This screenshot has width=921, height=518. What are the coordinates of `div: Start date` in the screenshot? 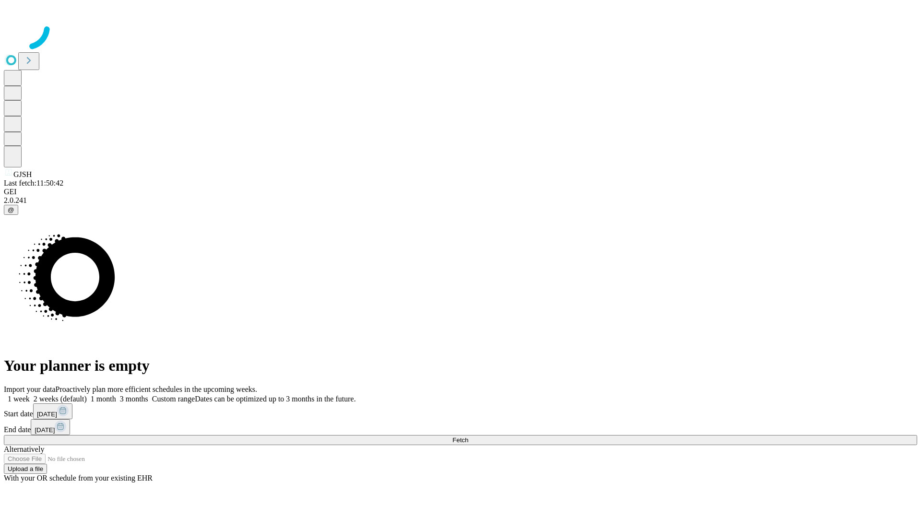 It's located at (461, 411).